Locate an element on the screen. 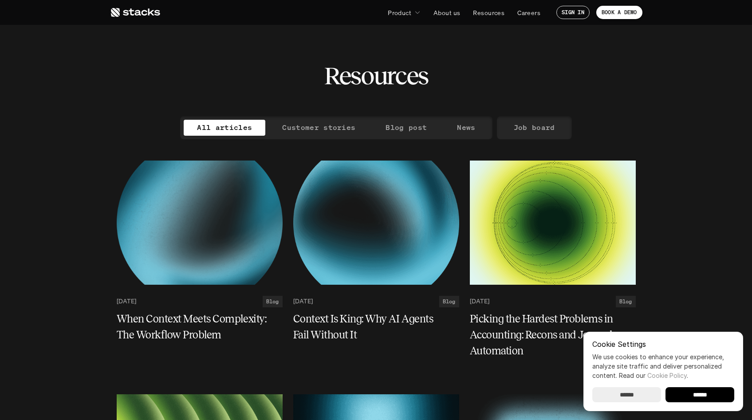 The height and width of the screenshot is (420, 752). p: Careers is located at coordinates (529, 12).